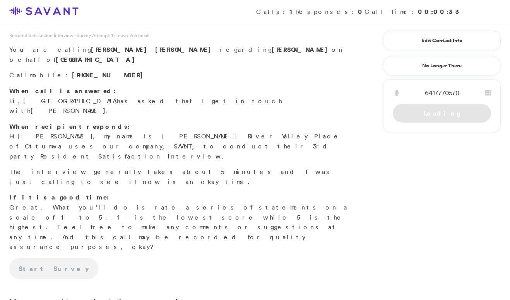 Image resolution: width=510 pixels, height=300 pixels. What do you see at coordinates (54, 269) in the screenshot?
I see `a: Start Survey` at bounding box center [54, 269].